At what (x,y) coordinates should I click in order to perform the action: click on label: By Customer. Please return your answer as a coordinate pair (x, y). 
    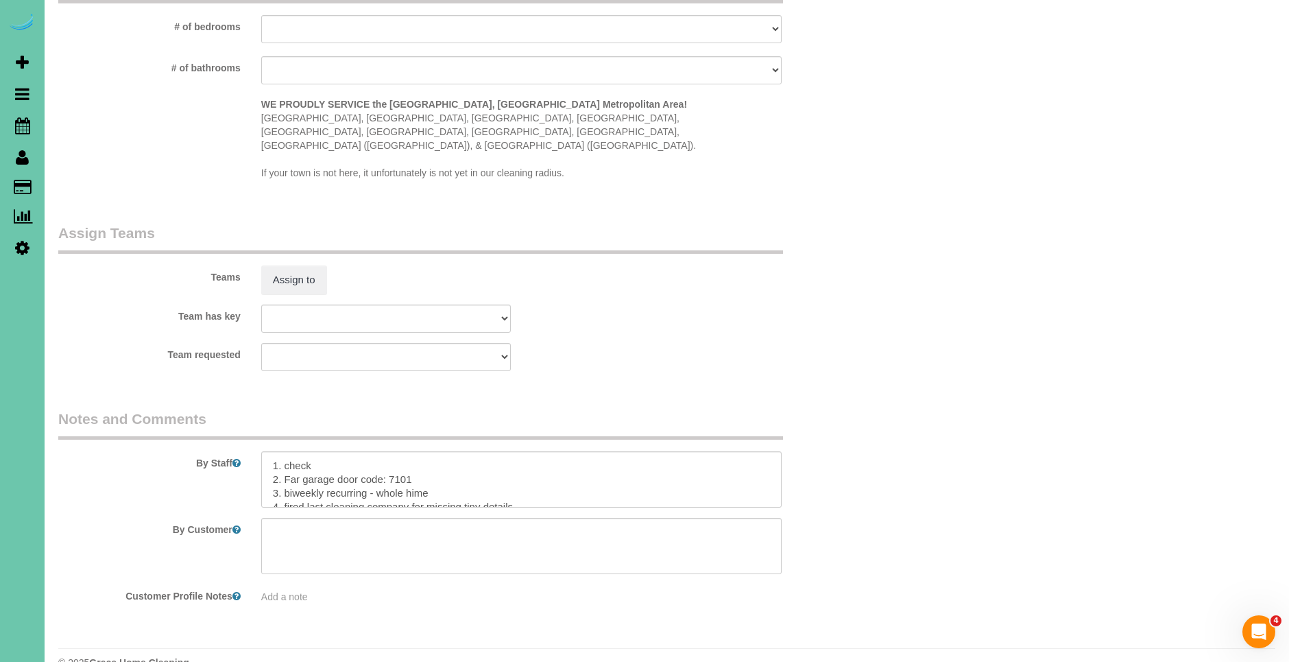
    Looking at the image, I should click on (149, 527).